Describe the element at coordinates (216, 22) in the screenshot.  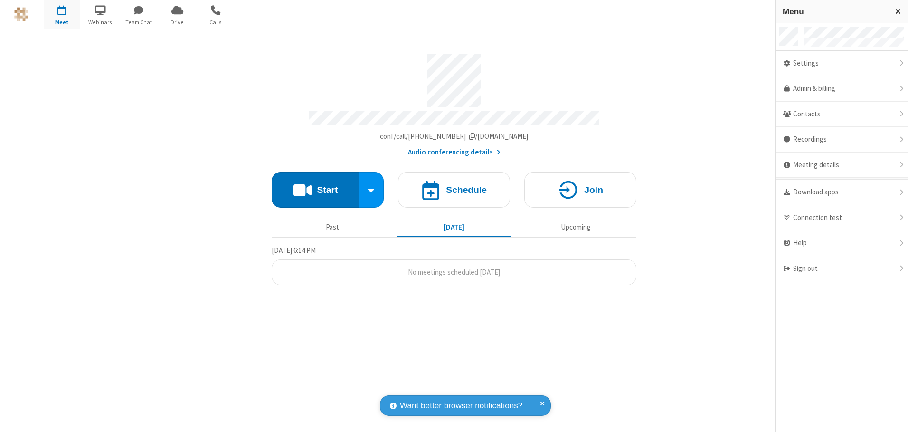
I see `span: Calls` at that location.